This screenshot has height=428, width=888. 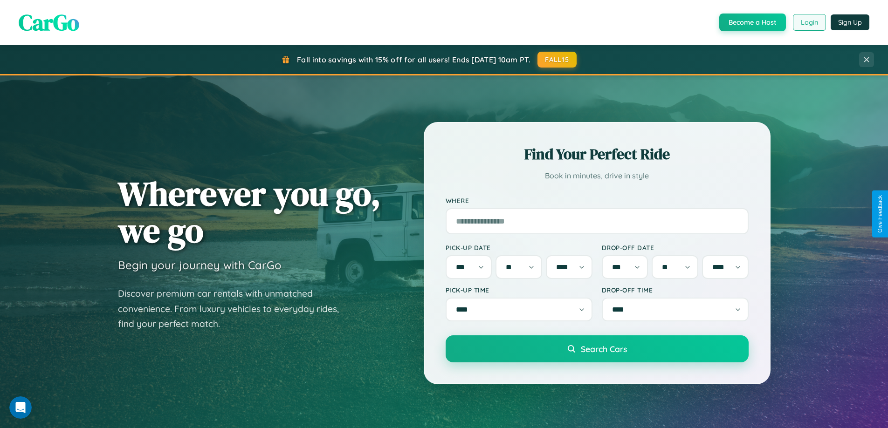 I want to click on button: Sign Up, so click(x=850, y=22).